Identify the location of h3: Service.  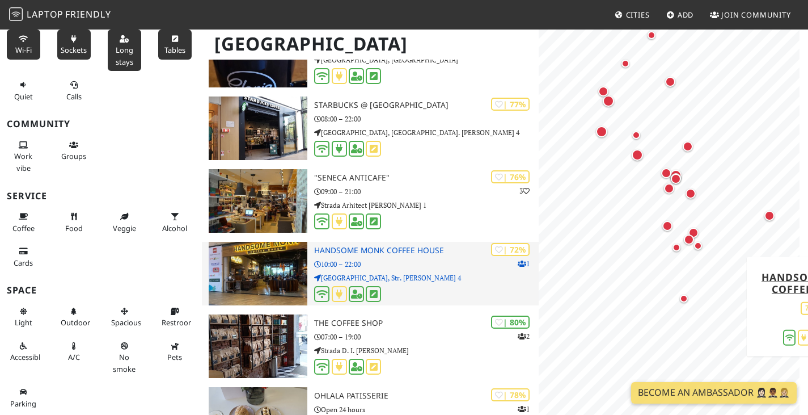
(101, 196).